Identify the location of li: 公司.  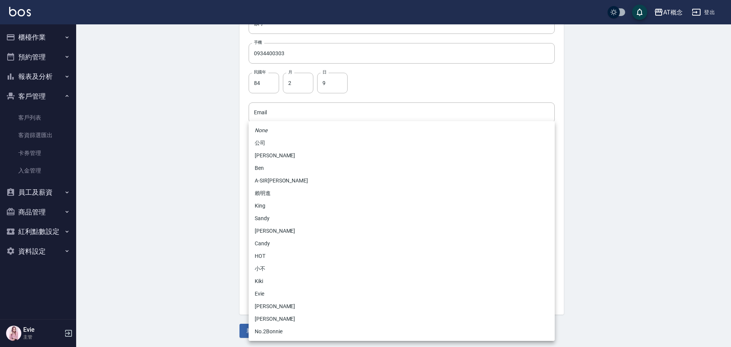
(401, 143).